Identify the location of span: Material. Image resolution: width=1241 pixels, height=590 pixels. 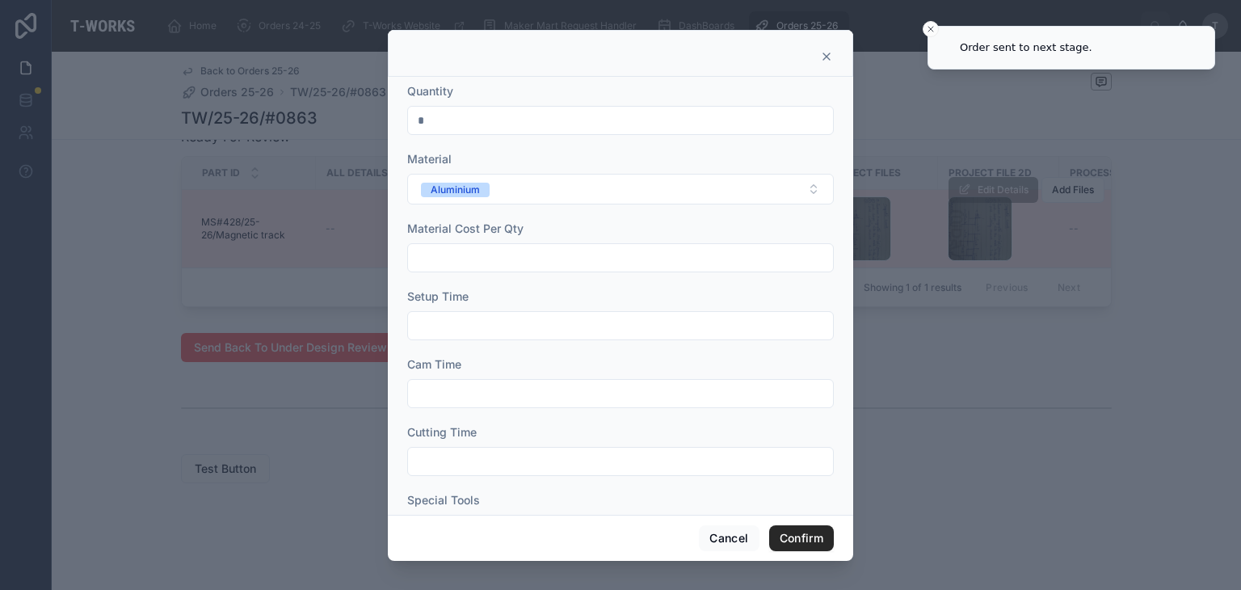
(429, 158).